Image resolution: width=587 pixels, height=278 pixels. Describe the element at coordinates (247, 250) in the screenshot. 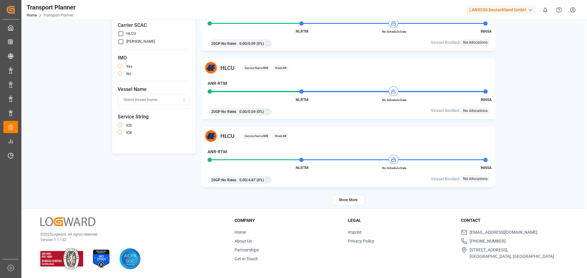

I see `a: Partnerships` at that location.